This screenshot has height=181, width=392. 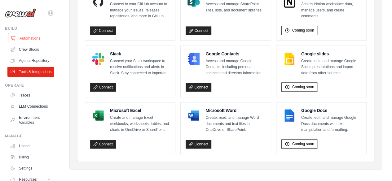 What do you see at coordinates (331, 10) in the screenshot?
I see `p: Access Notion workspace data, manage users, and create comments.` at bounding box center [331, 10].